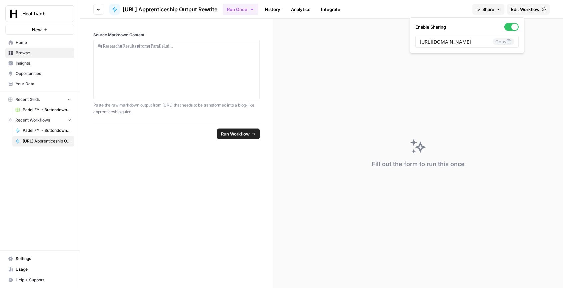 The image size is (563, 288). Describe the element at coordinates (40, 14) in the screenshot. I see `button: Workspace: HealthJob` at that location.